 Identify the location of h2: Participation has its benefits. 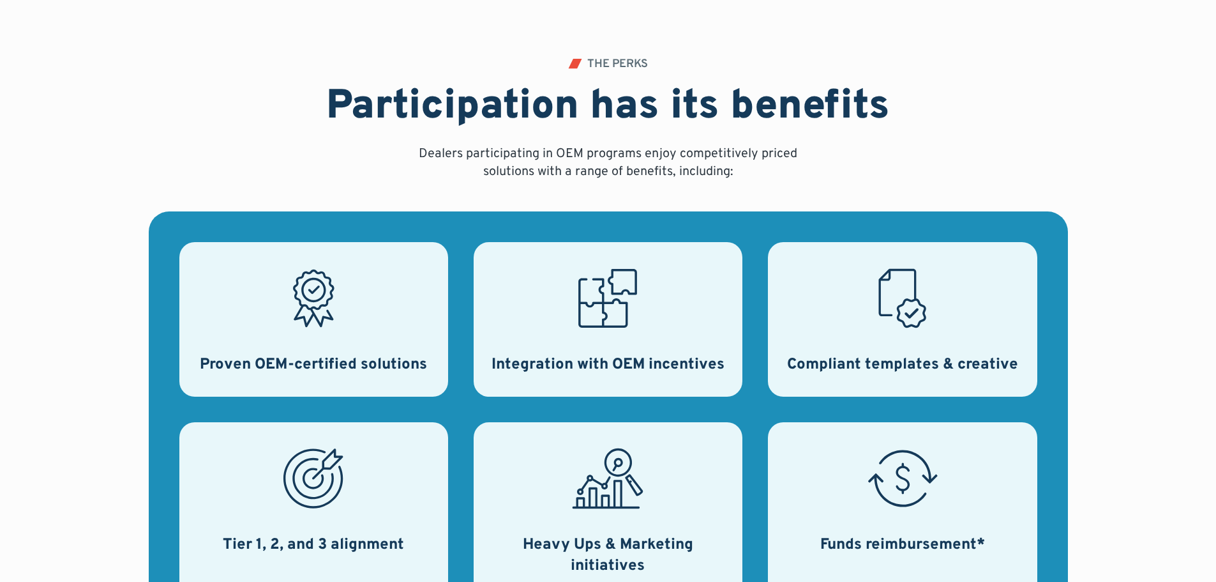
(608, 107).